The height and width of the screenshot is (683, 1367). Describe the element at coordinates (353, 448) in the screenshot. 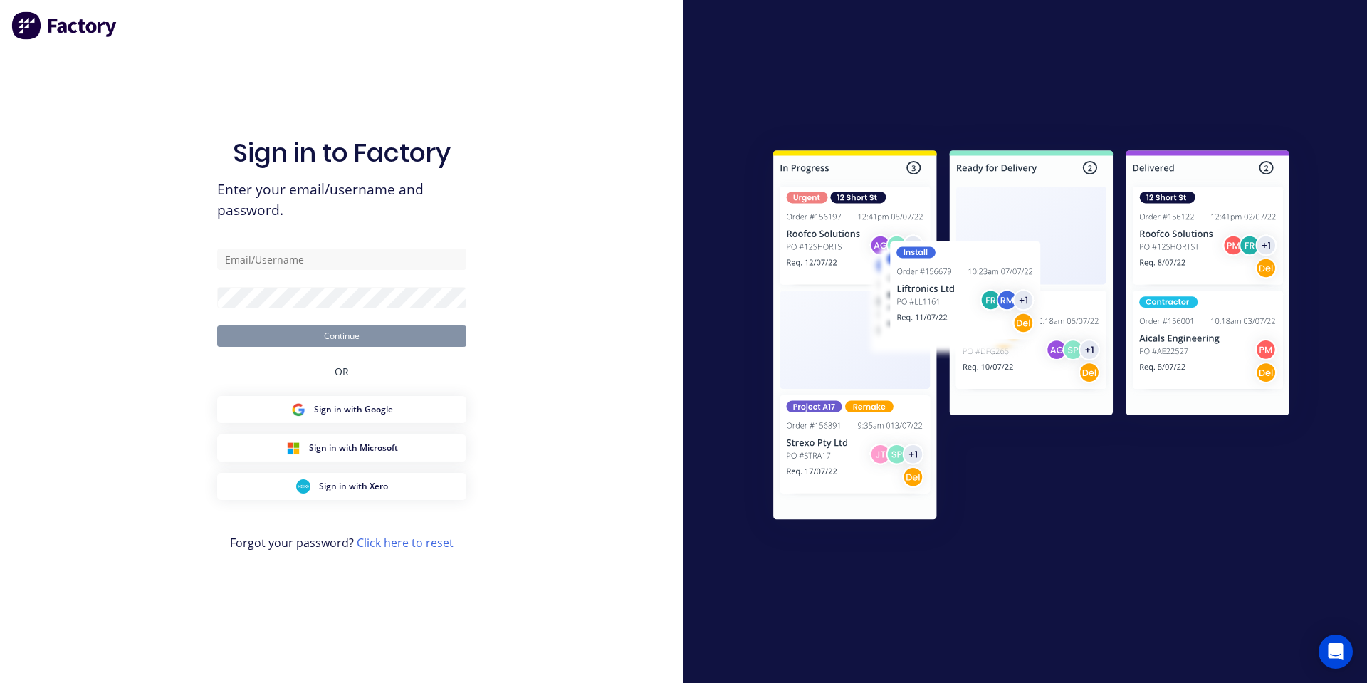

I see `span: Sign in with Microsoft` at that location.